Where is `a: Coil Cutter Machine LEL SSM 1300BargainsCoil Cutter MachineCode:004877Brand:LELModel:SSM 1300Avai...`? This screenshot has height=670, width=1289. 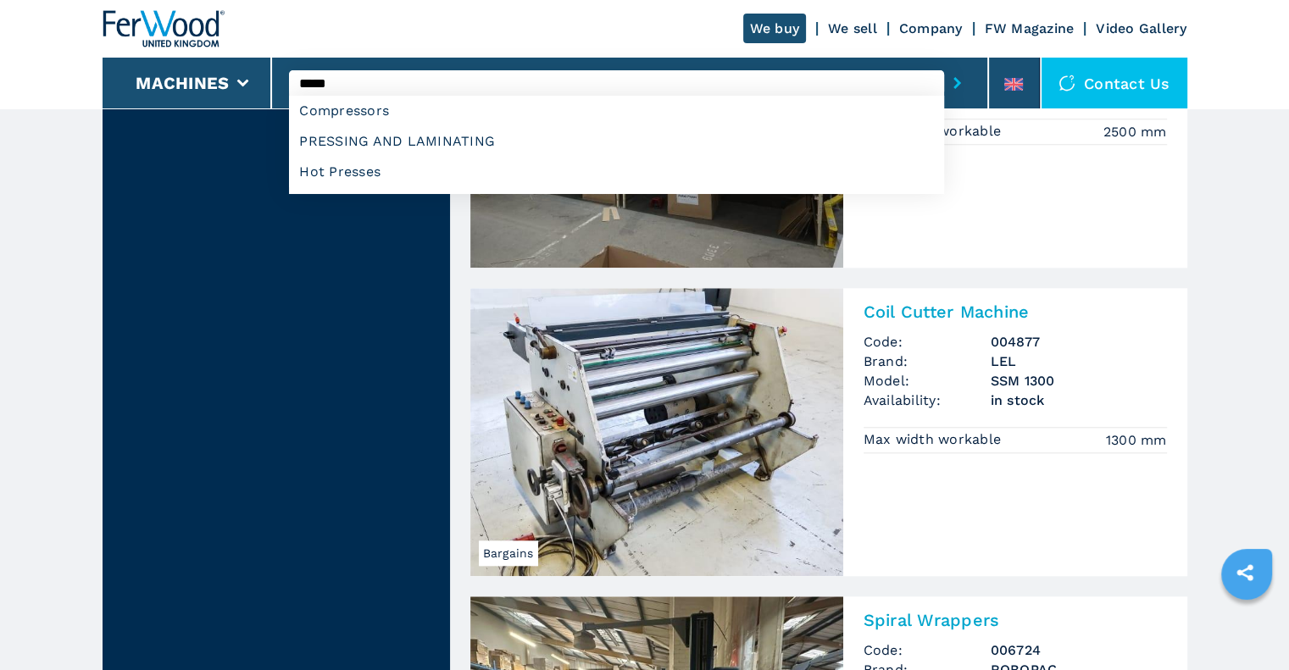
a: Coil Cutter Machine LEL SSM 1300BargainsCoil Cutter MachineCode:004877Brand:LELModel:SSM 1300Avai... is located at coordinates (829, 432).